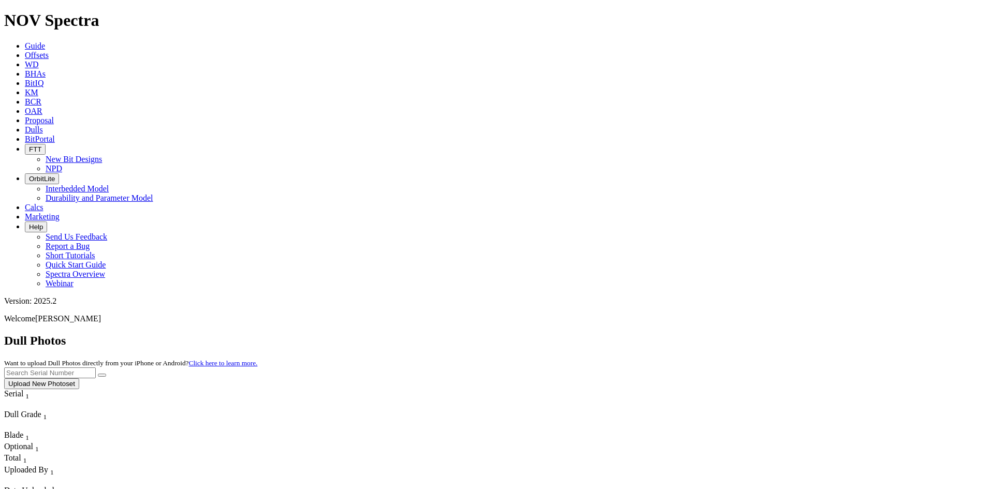 The image size is (994, 489). I want to click on a: Short Tutorials, so click(70, 255).